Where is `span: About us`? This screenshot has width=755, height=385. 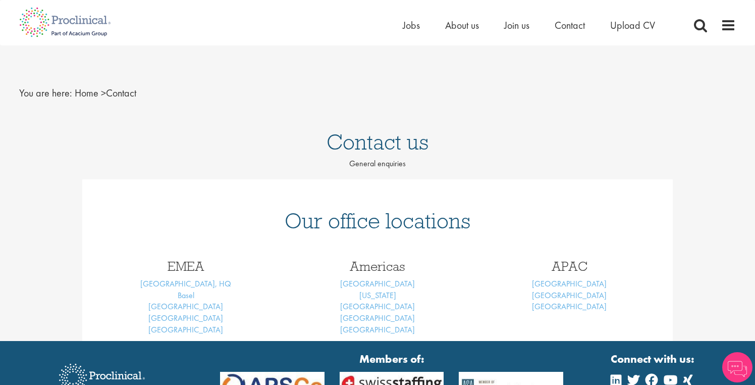
span: About us is located at coordinates (462, 25).